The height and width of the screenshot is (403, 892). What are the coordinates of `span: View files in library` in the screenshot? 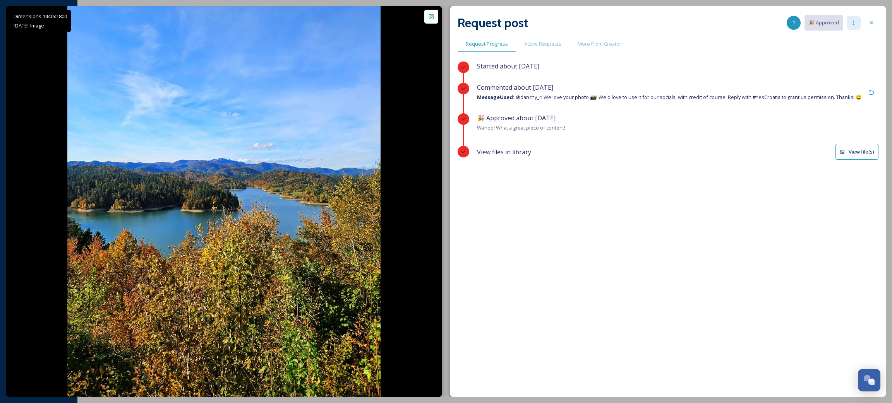 It's located at (504, 152).